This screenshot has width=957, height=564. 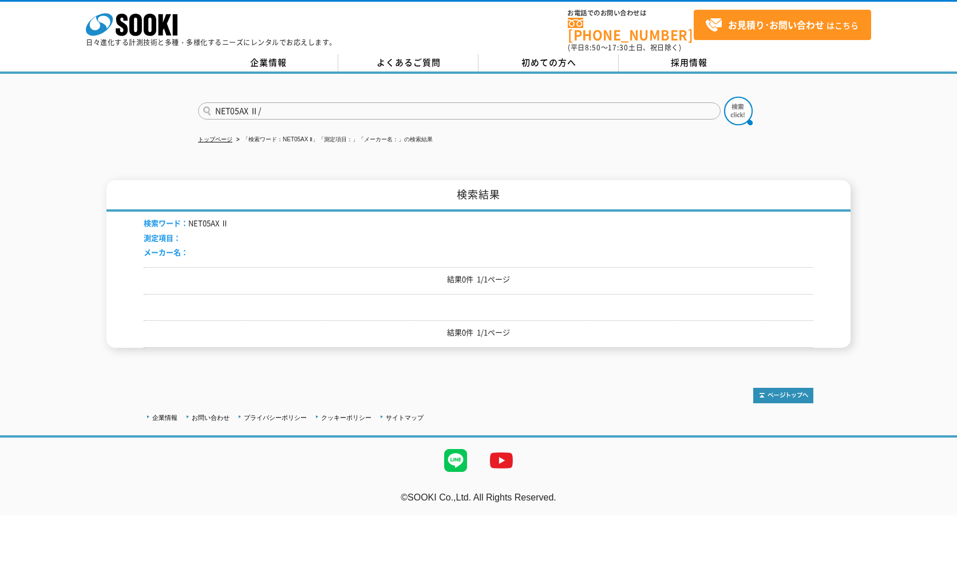 I want to click on li: NET05AX Ⅱ, so click(x=186, y=223).